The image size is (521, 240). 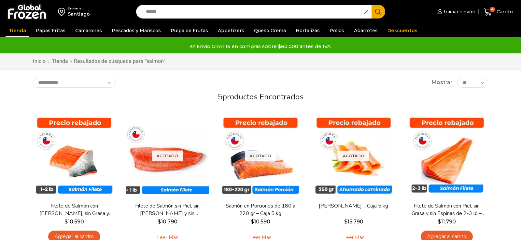 What do you see at coordinates (167, 222) in the screenshot?
I see `bdi: 10.790` at bounding box center [167, 222].